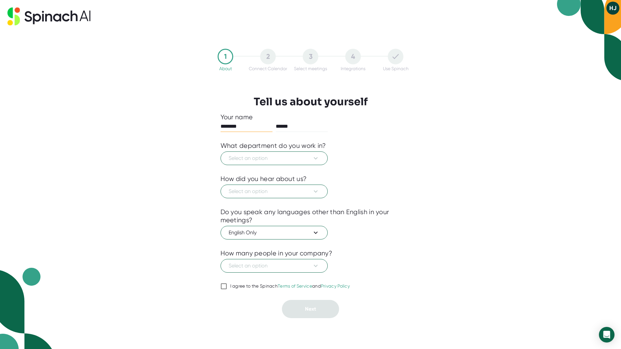 The image size is (621, 349). Describe the element at coordinates (273, 146) in the screenshot. I see `div: What department do you work in?` at that location.